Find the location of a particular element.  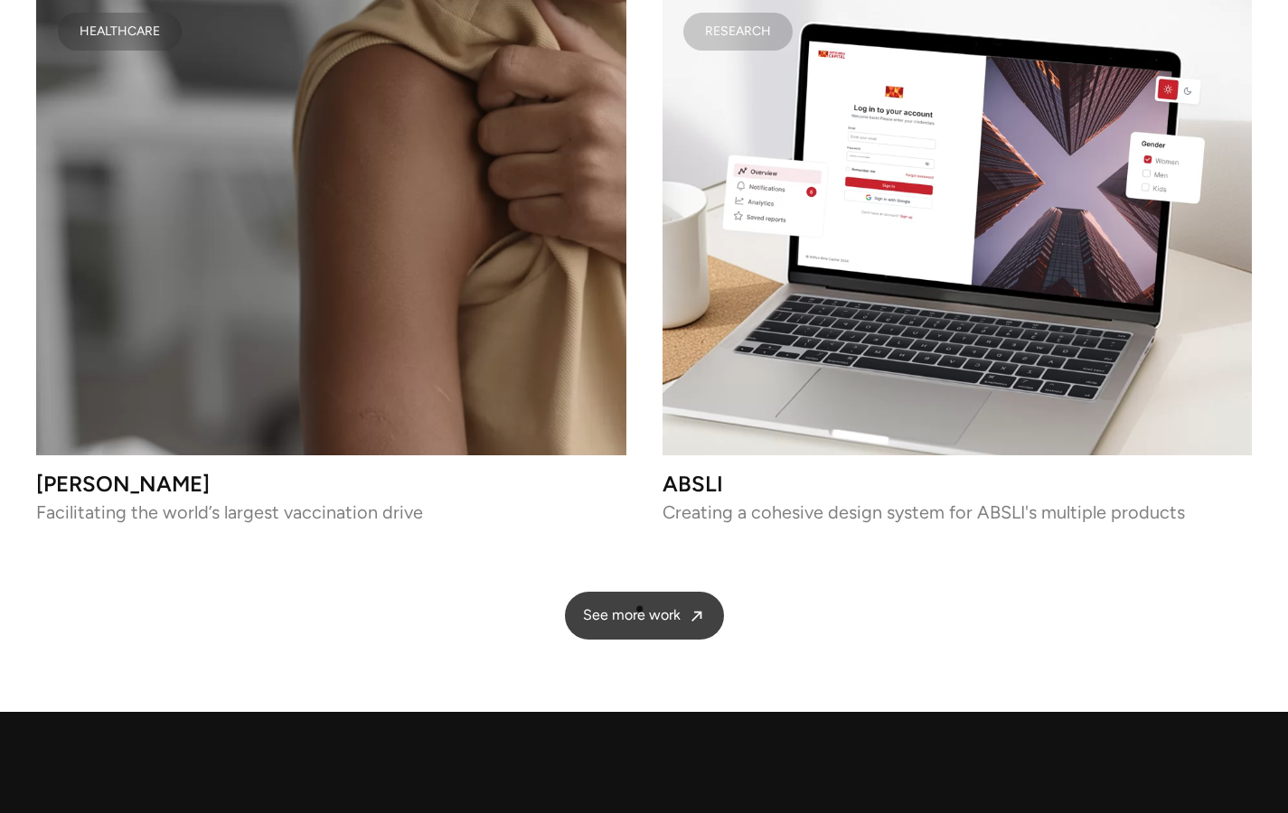

p: Creating a cohesive design system for ABSLI's multiple products is located at coordinates (957, 513).